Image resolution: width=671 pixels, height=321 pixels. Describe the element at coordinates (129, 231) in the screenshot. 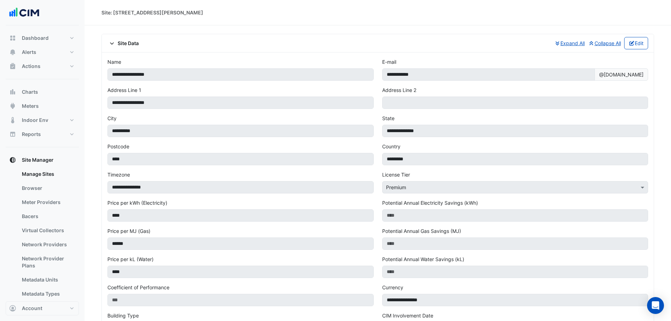

I see `label: Price per MJ (Gas)` at that location.